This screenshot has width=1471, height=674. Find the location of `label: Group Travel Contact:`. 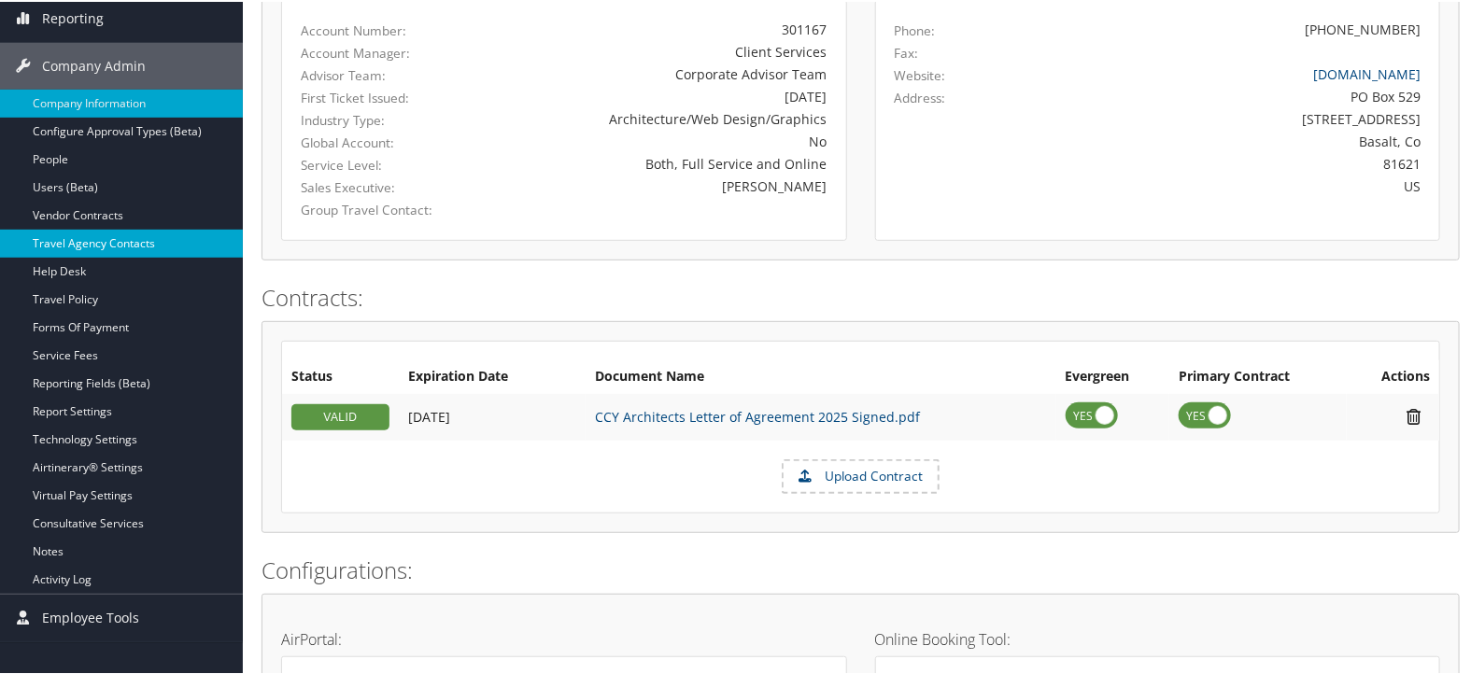

label: Group Travel Contact: is located at coordinates (379, 208).